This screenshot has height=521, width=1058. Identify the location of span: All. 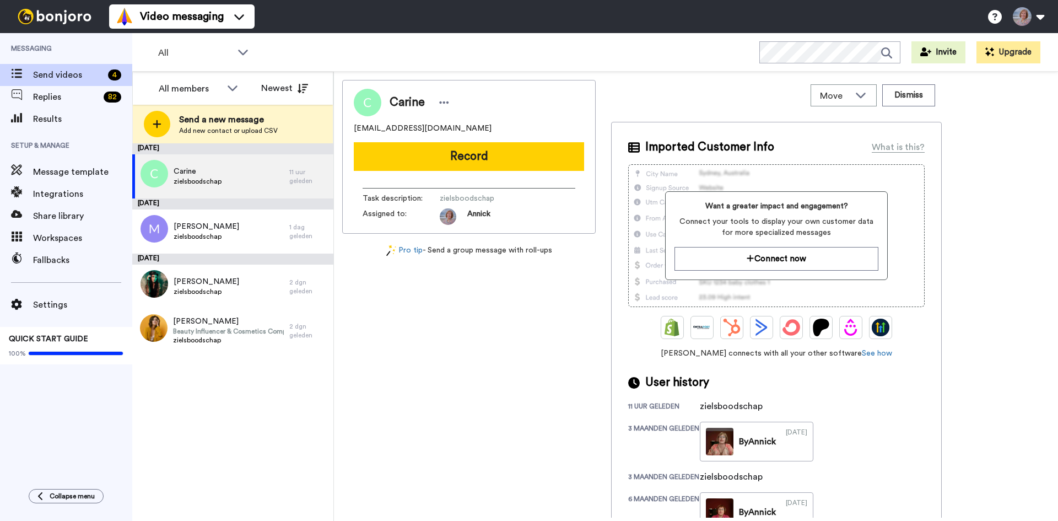
(195, 53).